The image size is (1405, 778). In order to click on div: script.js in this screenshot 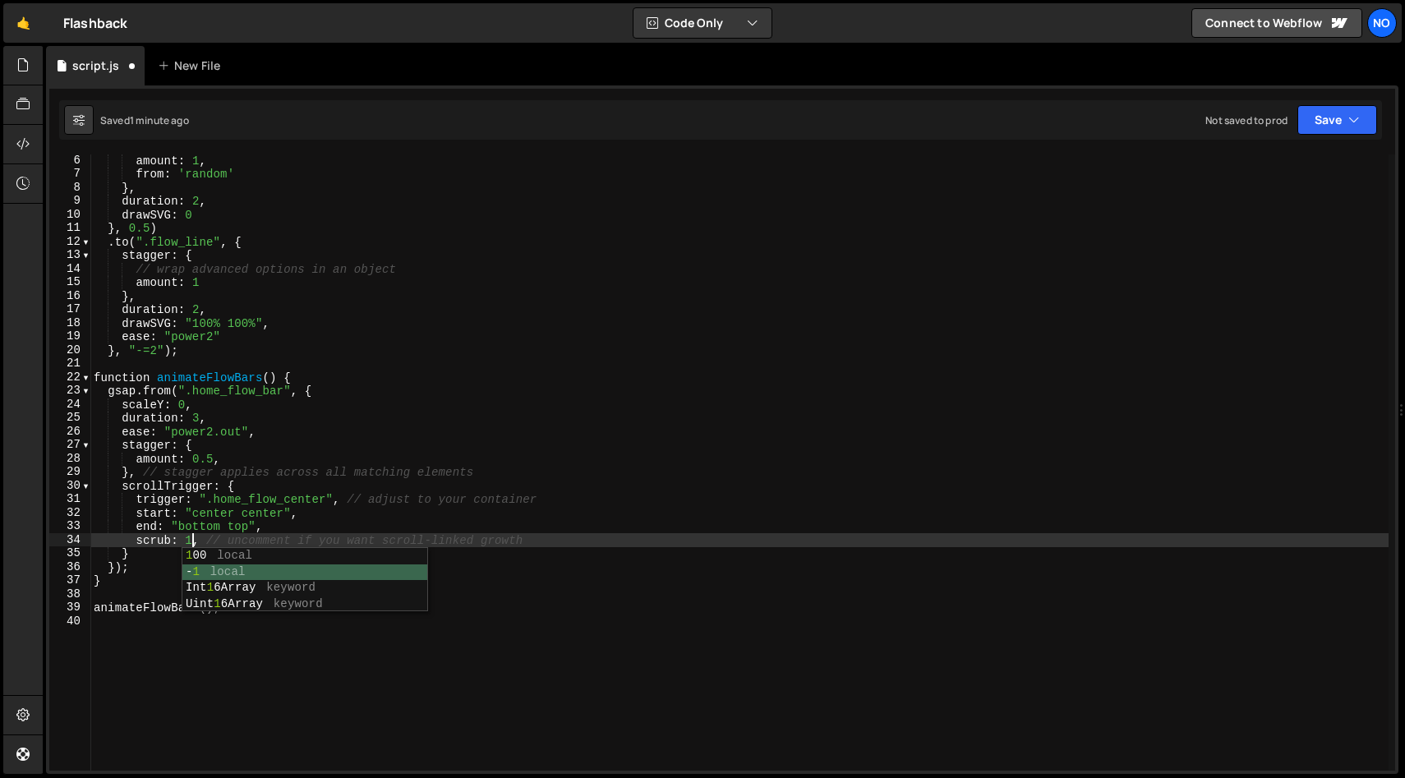, I will do `click(95, 66)`.